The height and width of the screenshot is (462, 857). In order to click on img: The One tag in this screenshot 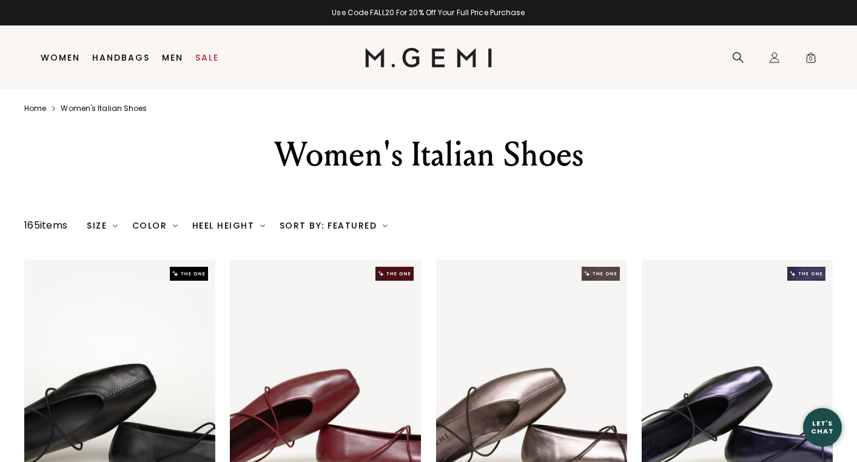, I will do `click(189, 274)`.